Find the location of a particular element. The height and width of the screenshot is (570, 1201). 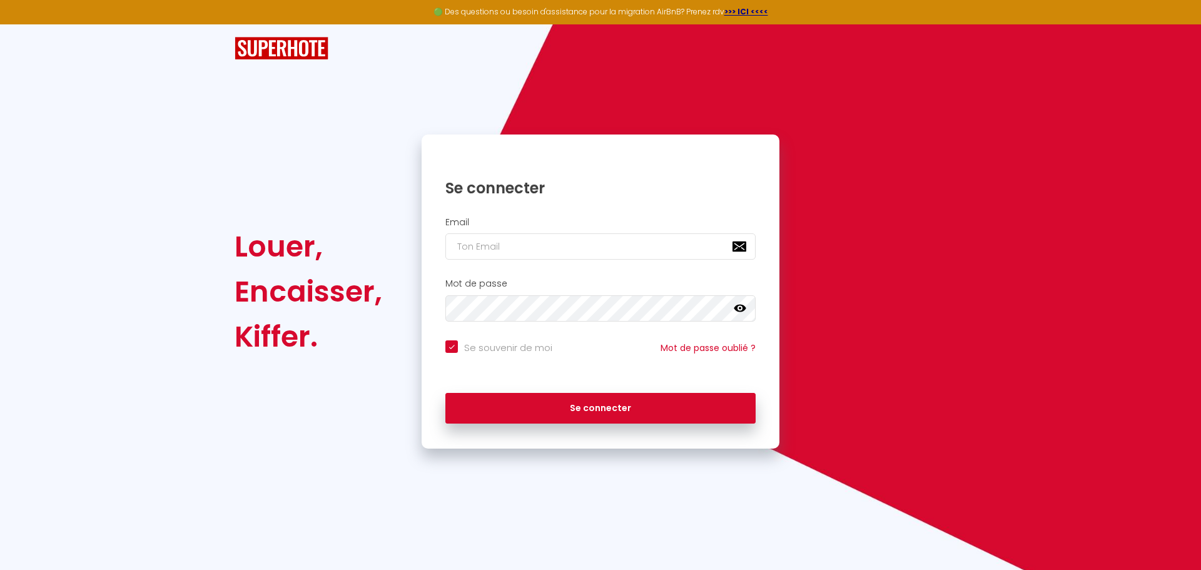

div: Louer, is located at coordinates (308, 246).